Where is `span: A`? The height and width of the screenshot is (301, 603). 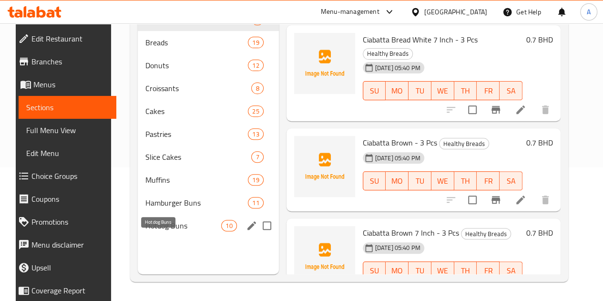 span: A is located at coordinates (588, 12).